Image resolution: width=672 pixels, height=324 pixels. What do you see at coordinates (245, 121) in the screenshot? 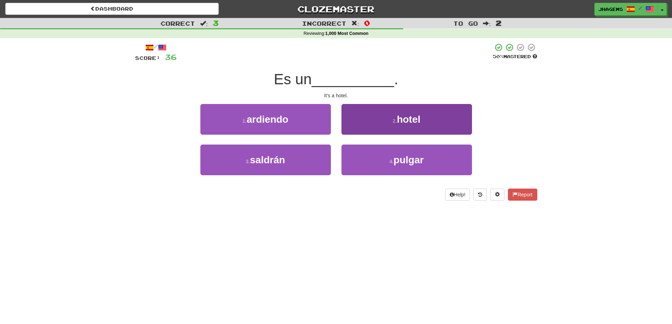
I see `small: 1 .` at bounding box center [245, 121].